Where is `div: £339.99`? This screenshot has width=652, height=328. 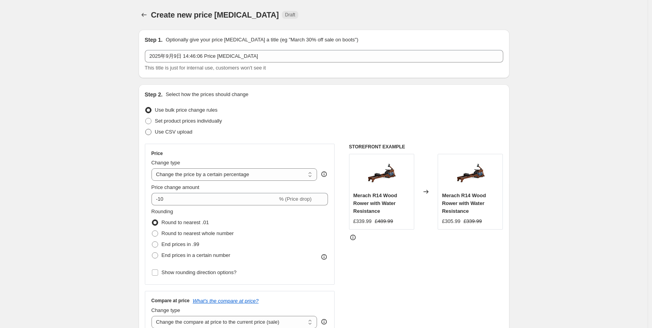
div: £339.99 is located at coordinates (362, 221).